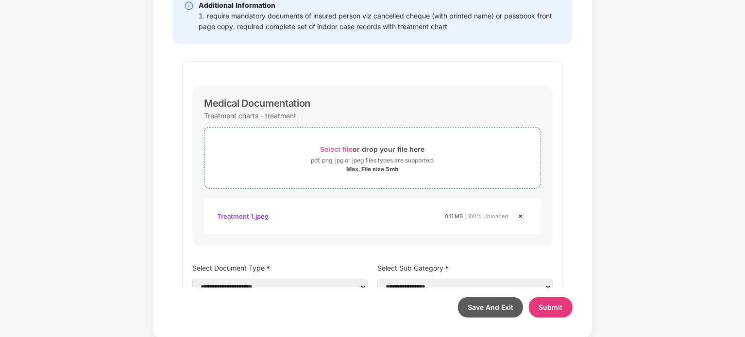 This screenshot has width=745, height=337. What do you see at coordinates (337, 149) in the screenshot?
I see `span: Select file` at bounding box center [337, 149].